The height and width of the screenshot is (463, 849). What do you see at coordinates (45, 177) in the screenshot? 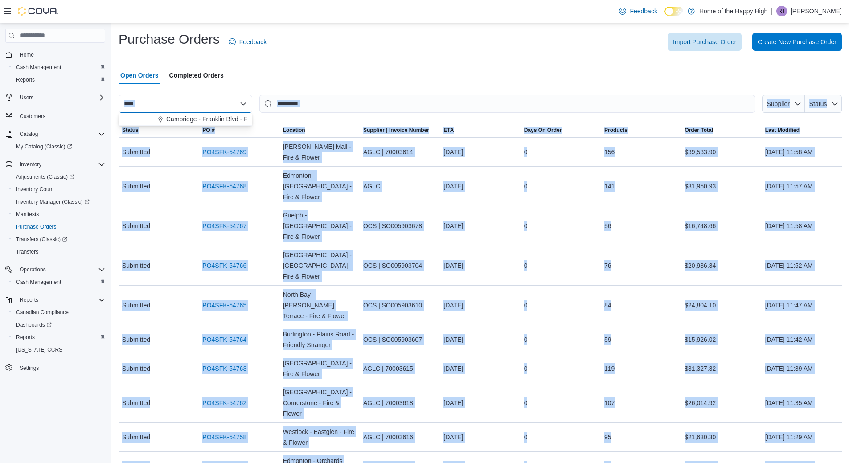
I see `span: Adjustments (Classic)` at bounding box center [45, 177].